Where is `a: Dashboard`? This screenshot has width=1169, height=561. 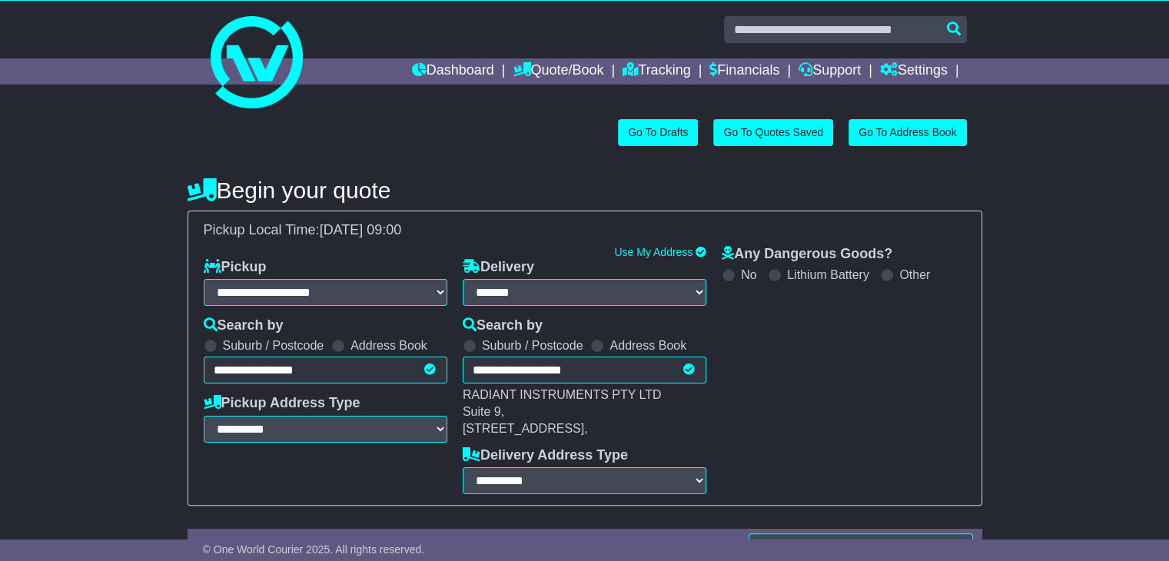 a: Dashboard is located at coordinates (453, 71).